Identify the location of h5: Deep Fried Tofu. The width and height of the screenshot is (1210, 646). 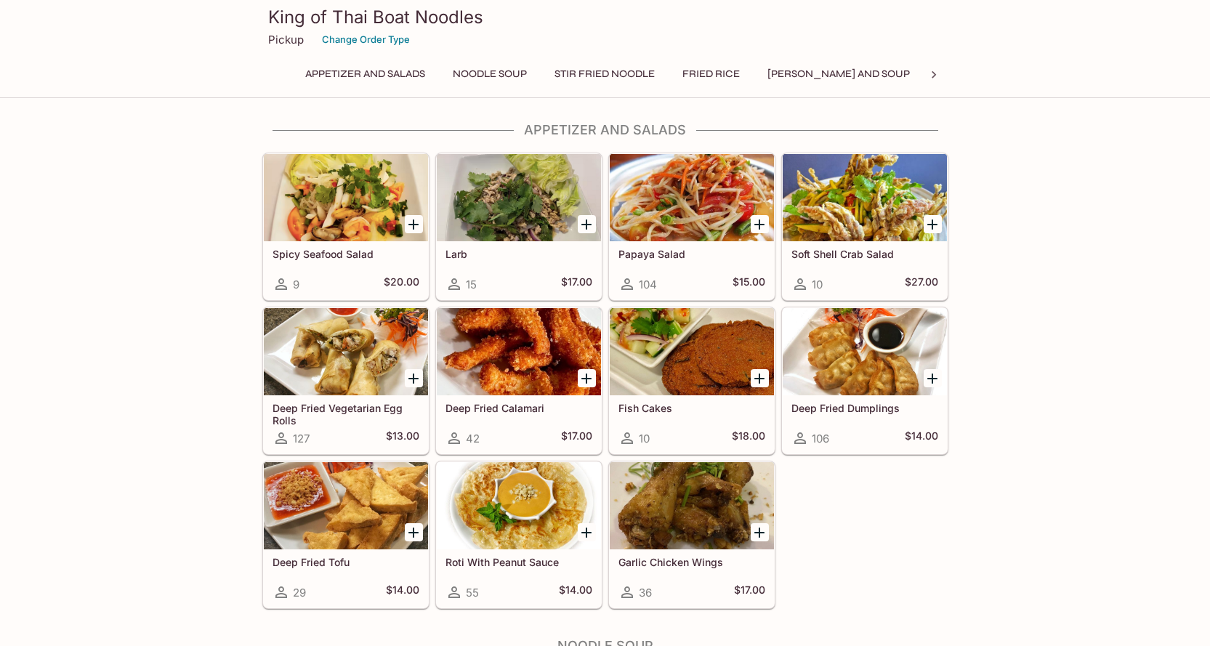
(346, 562).